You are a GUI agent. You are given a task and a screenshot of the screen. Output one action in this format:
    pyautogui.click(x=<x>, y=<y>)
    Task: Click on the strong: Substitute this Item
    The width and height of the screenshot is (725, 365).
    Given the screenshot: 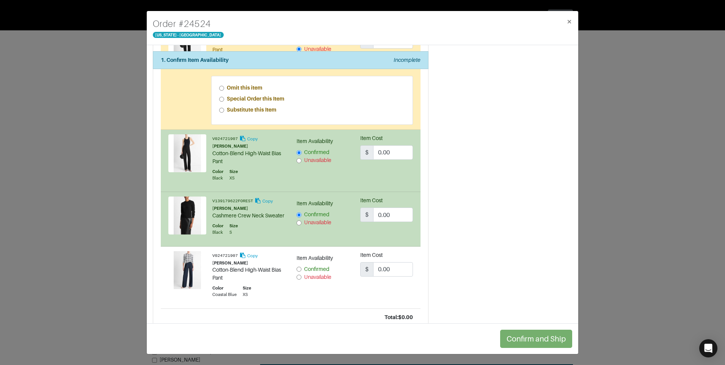 What is the action you would take?
    pyautogui.click(x=252, y=110)
    